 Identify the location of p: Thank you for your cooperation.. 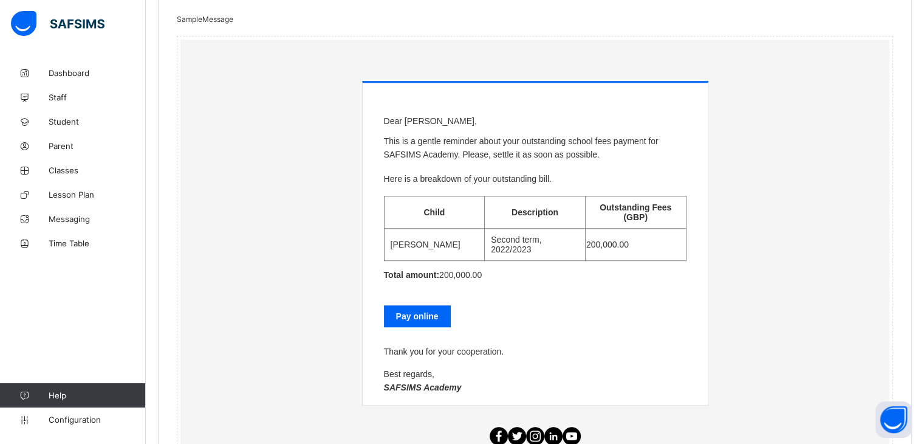
(535, 351).